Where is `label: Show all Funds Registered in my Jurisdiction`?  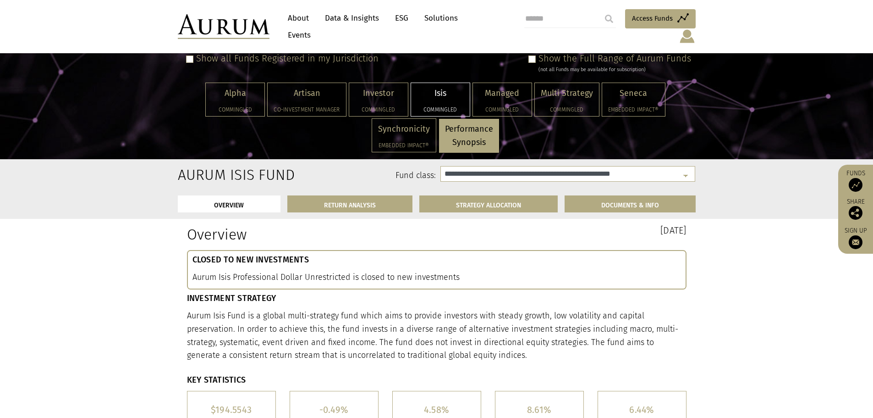
label: Show all Funds Registered in my Jurisdiction is located at coordinates (287, 58).